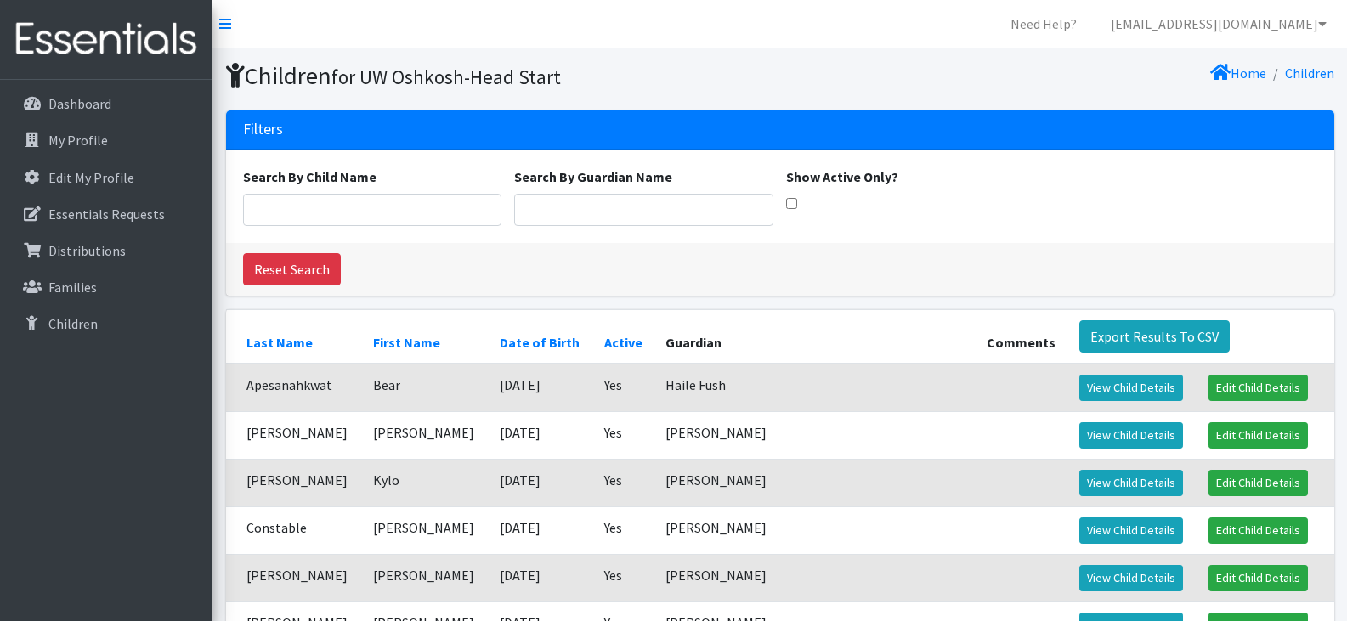 The width and height of the screenshot is (1347, 621). I want to click on img: HumanEssentials, so click(106, 39).